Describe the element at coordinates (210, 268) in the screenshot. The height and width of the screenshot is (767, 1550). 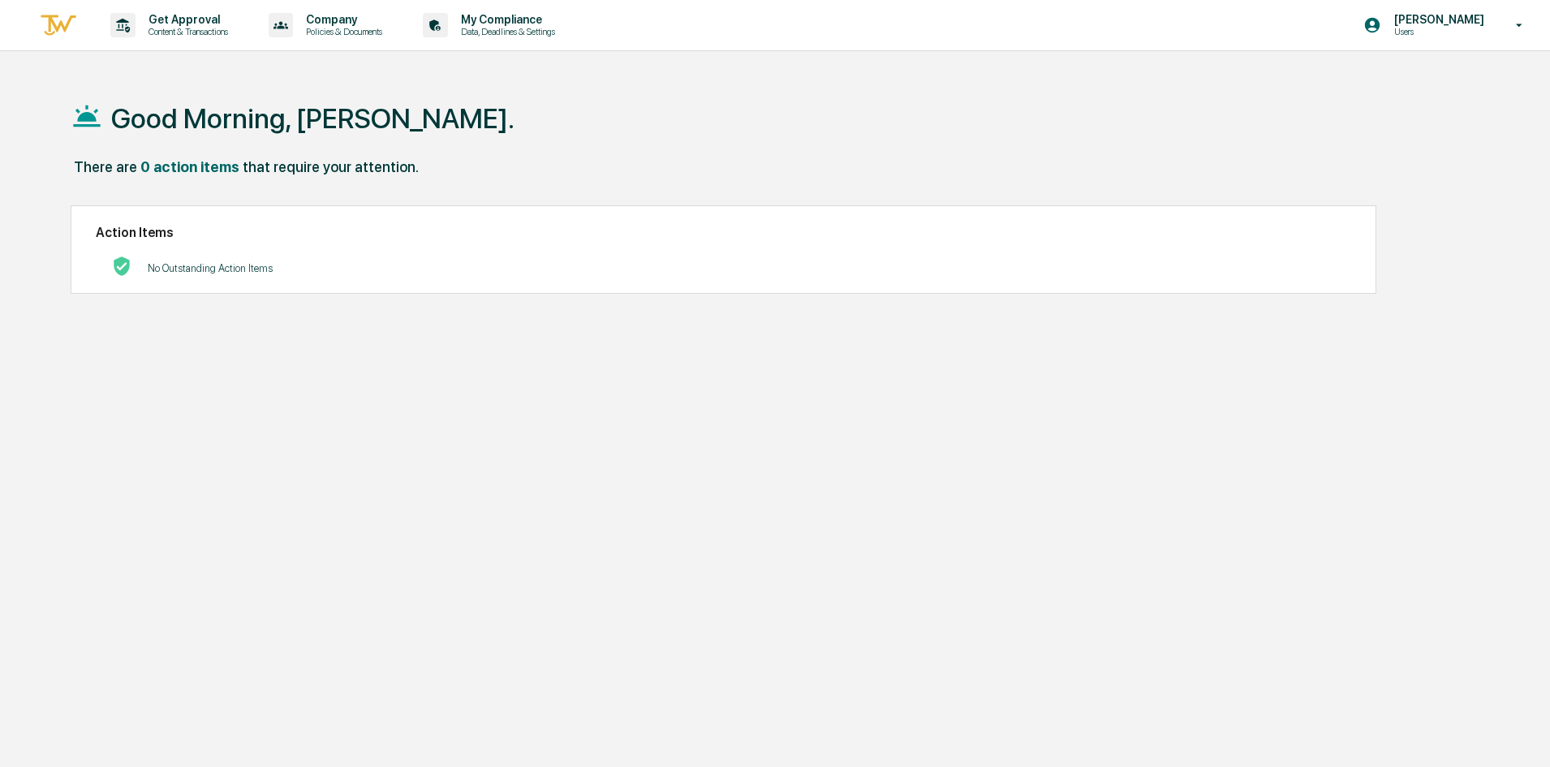
I see `p: No Outstanding Action Items` at that location.